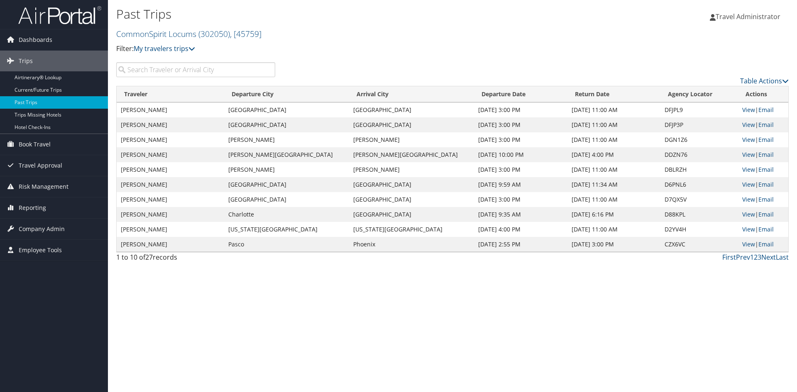 The width and height of the screenshot is (797, 392). What do you see at coordinates (764, 81) in the screenshot?
I see `a: Table Actions` at bounding box center [764, 81].